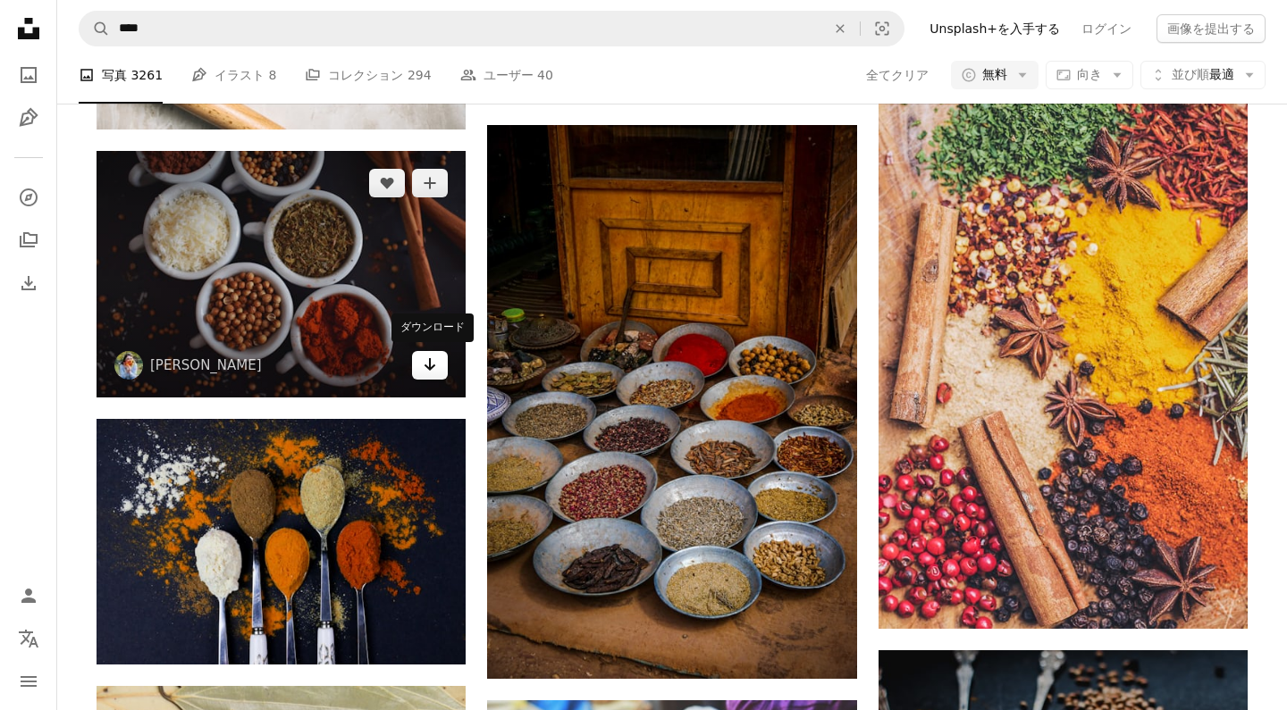 Image resolution: width=1287 pixels, height=710 pixels. I want to click on button: 向き, so click(1089, 75).